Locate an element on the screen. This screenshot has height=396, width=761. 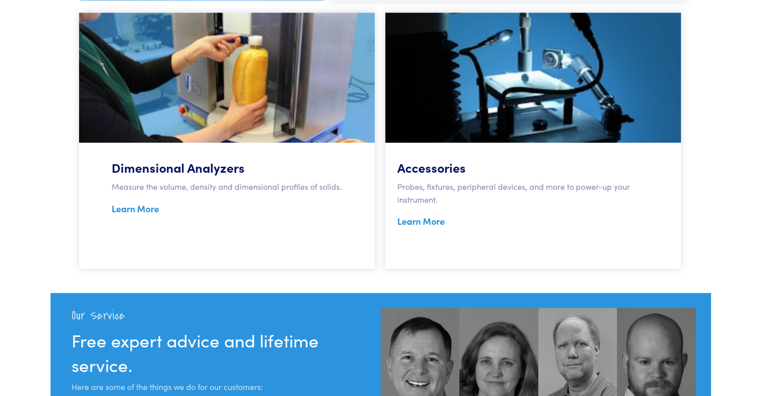
p: Here are some of the things we do for our customers: is located at coordinates (223, 387).